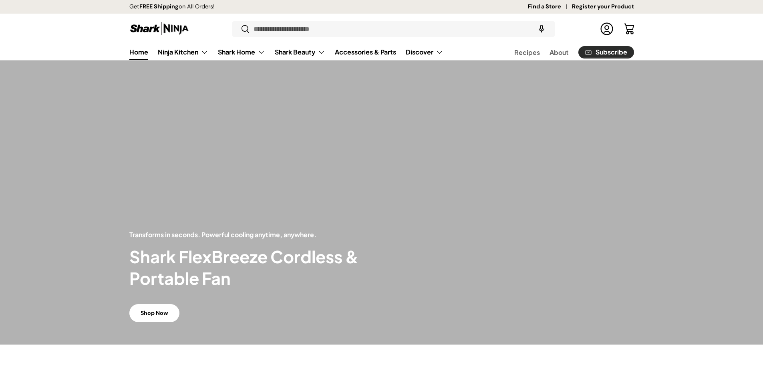  Describe the element at coordinates (242, 52) in the screenshot. I see `summary: Shark Home` at that location.